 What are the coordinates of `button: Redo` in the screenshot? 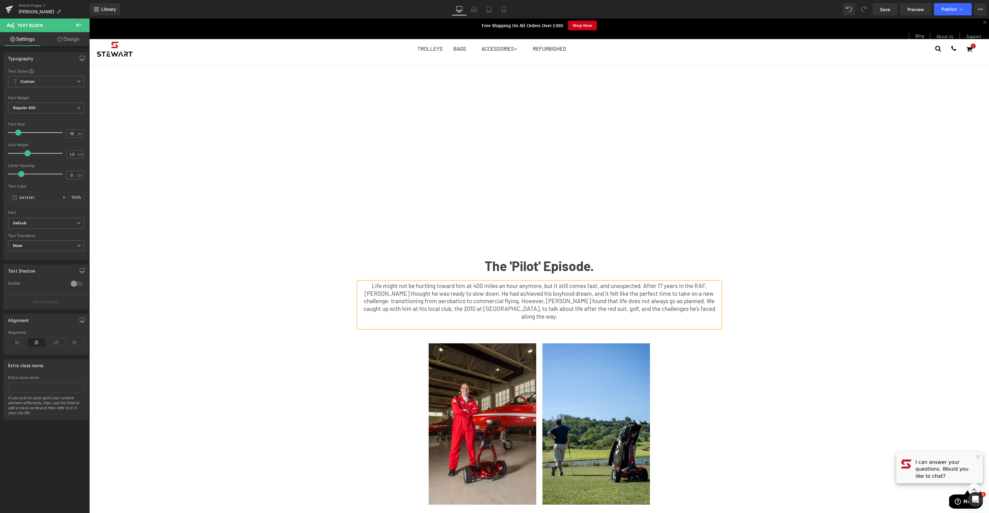 It's located at (863, 9).